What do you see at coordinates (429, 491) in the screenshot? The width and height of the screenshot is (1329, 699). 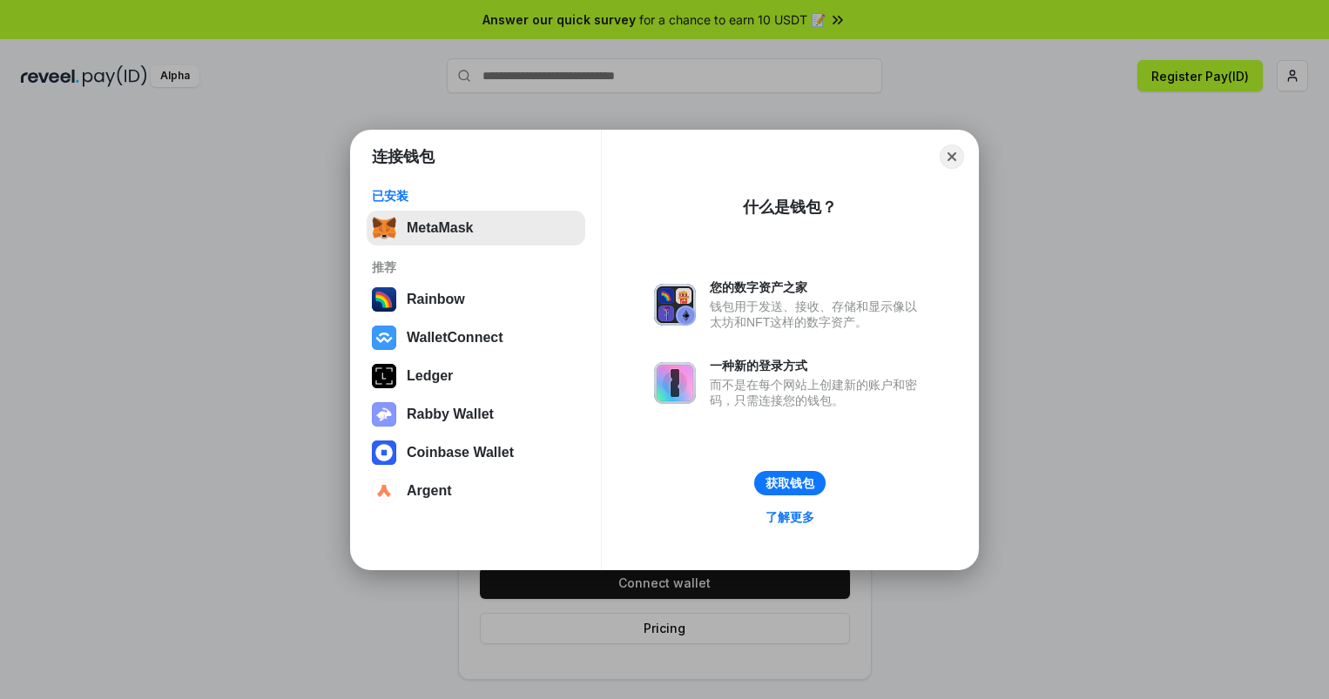 I see `div: Argent` at bounding box center [429, 491].